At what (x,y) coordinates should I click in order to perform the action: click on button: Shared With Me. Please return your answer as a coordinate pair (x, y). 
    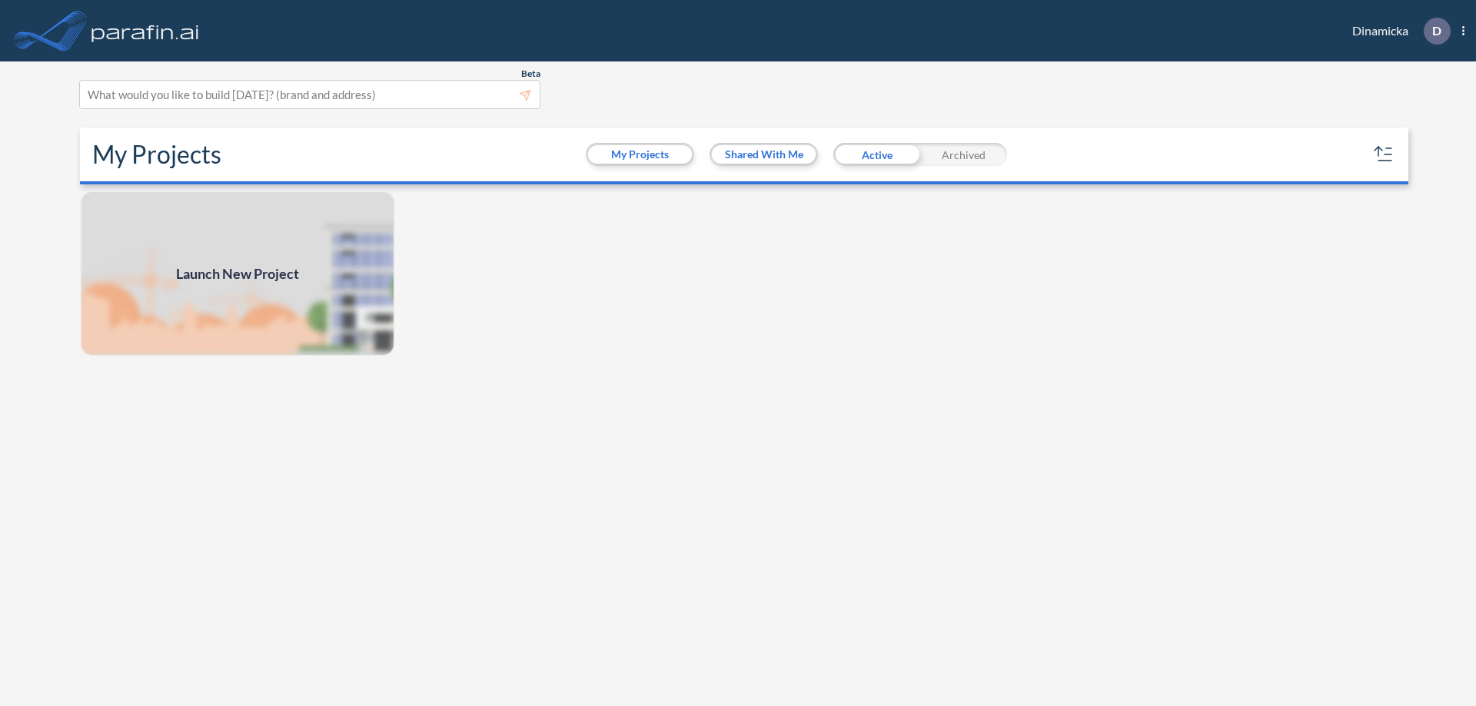
    Looking at the image, I should click on (763, 154).